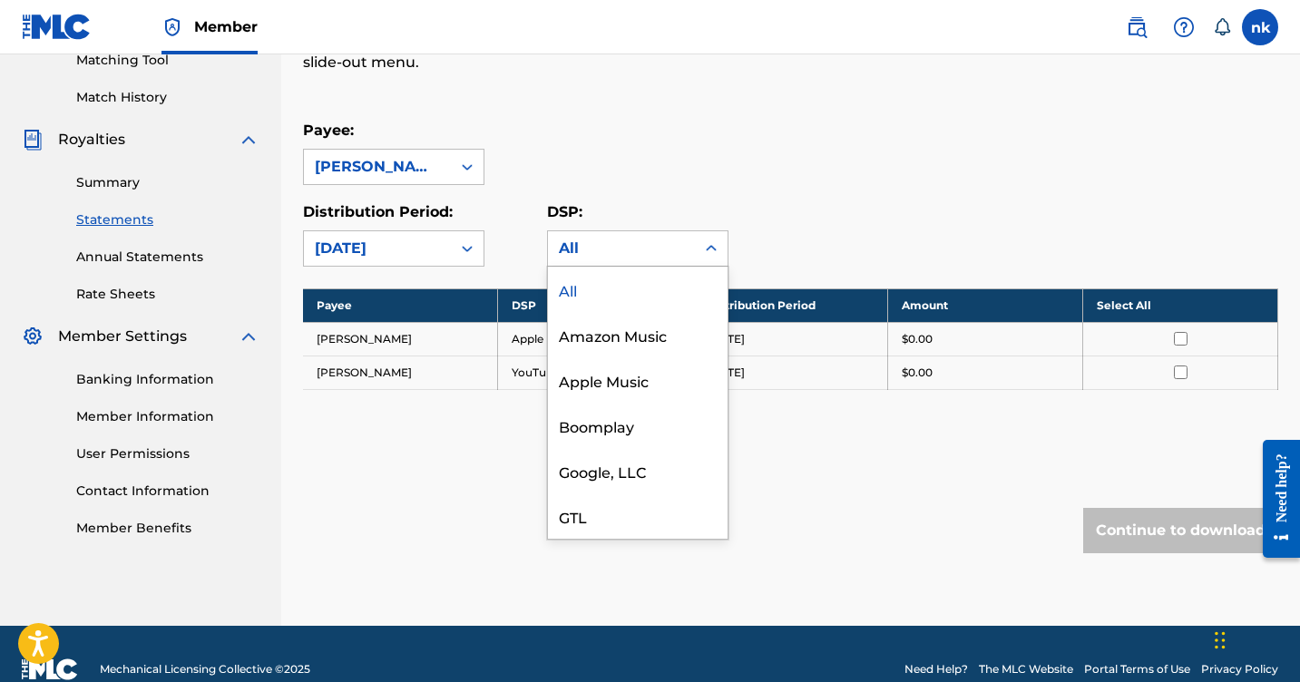 This screenshot has width=1300, height=682. What do you see at coordinates (400, 305) in the screenshot?
I see `th: Payee` at bounding box center [400, 305].